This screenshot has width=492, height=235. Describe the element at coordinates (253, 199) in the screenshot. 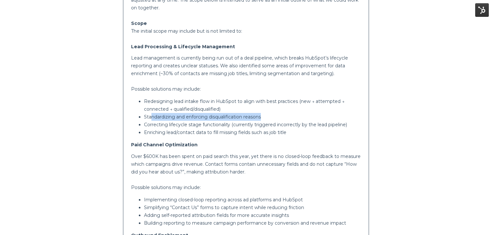

I see `p: Implementing closed-loop reporting across ad platforms and HubSpot` at that location.